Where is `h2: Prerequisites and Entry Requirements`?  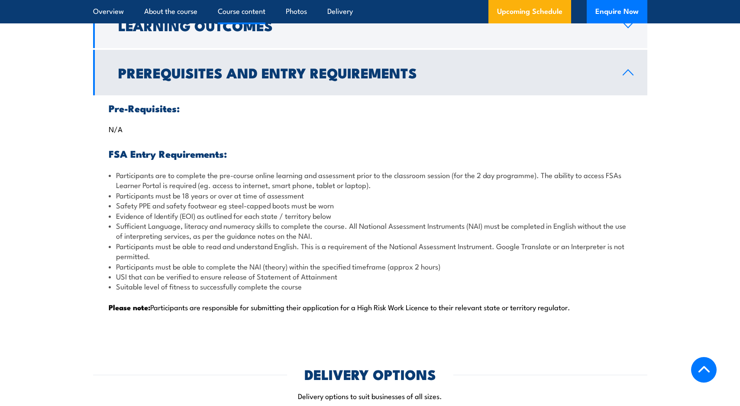
h2: Prerequisites and Entry Requirements is located at coordinates (363, 72).